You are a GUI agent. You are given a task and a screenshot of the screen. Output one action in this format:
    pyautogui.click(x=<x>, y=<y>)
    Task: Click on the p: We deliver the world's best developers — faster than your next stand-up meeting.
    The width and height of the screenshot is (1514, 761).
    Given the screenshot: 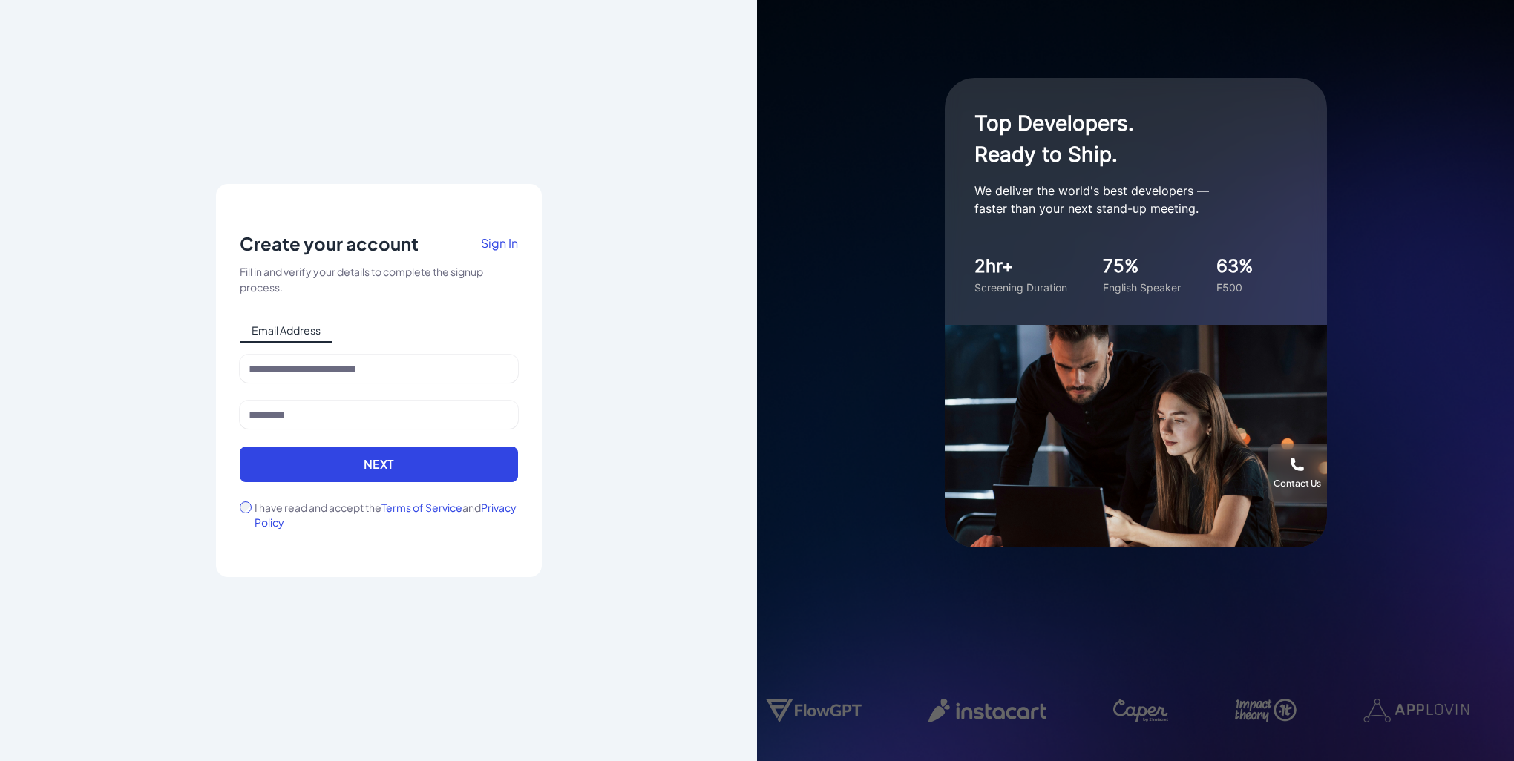 What is the action you would take?
    pyautogui.click(x=1123, y=200)
    